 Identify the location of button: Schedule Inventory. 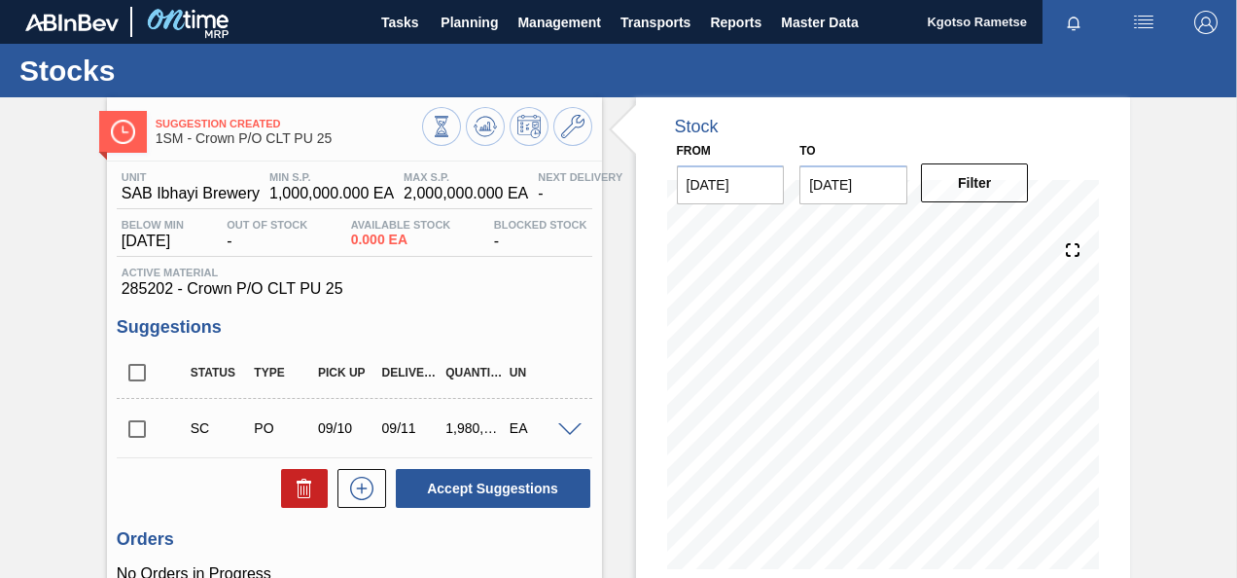
(529, 126).